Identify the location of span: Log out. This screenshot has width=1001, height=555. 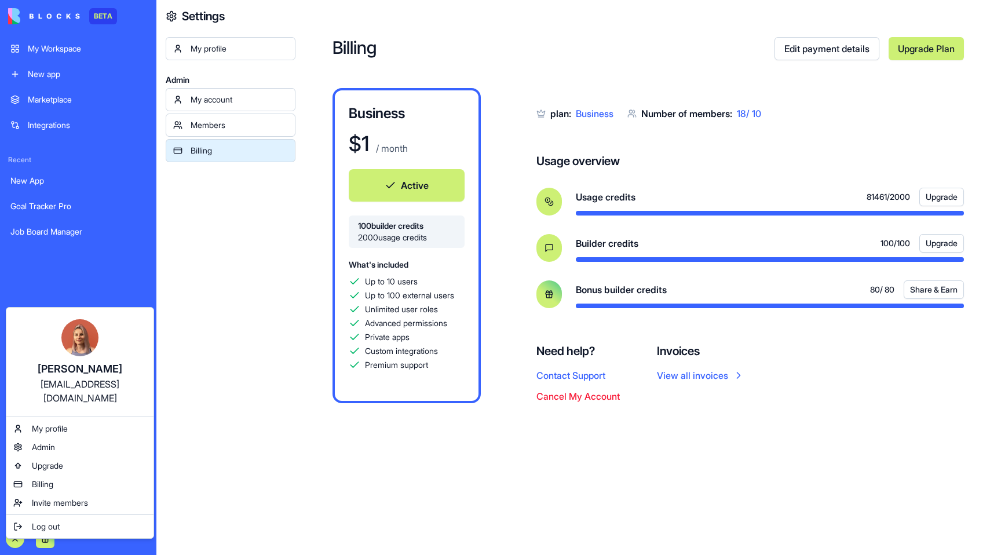
(46, 527).